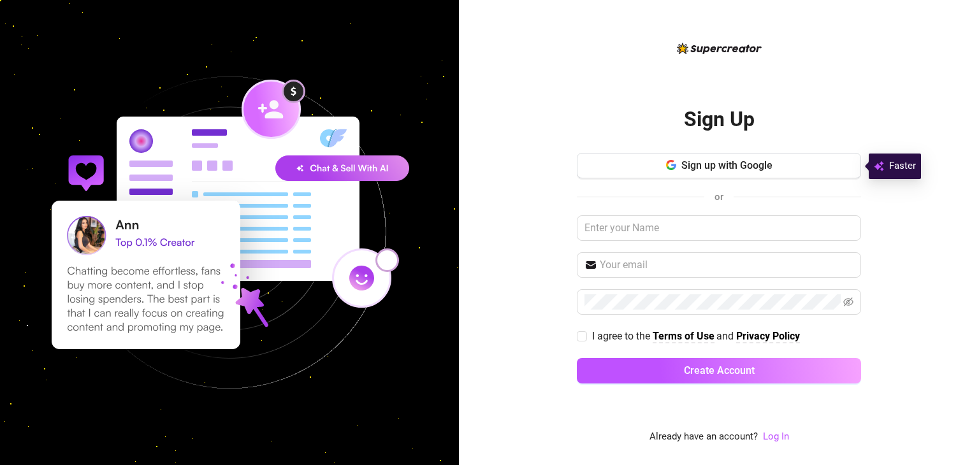 This screenshot has height=465, width=979. Describe the element at coordinates (719, 228) in the screenshot. I see `input: Enter your Name` at that location.